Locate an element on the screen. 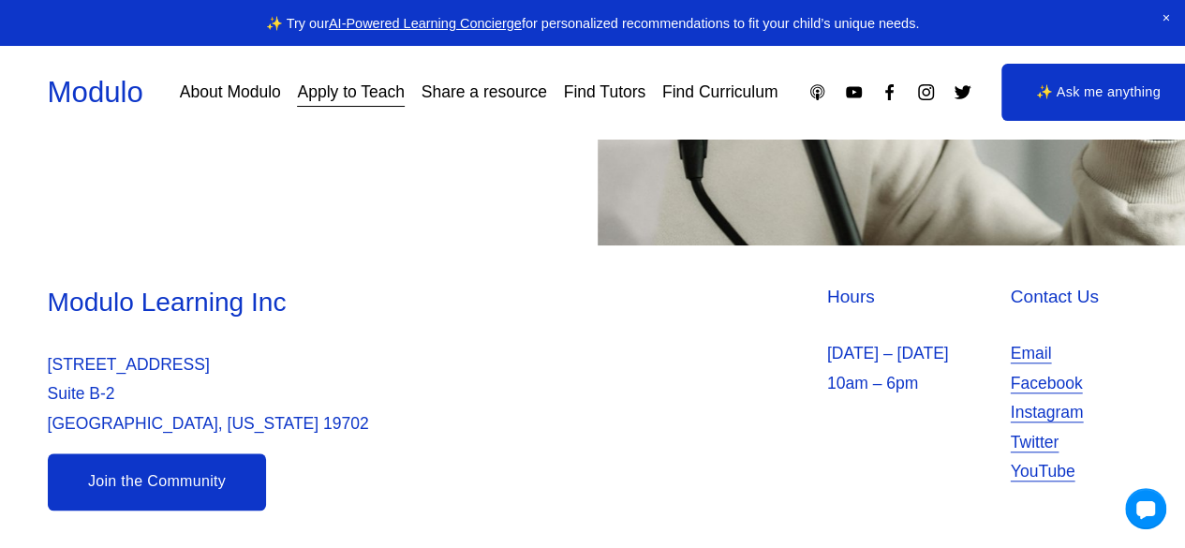 This screenshot has width=1185, height=548. a: Modulo is located at coordinates (96, 92).